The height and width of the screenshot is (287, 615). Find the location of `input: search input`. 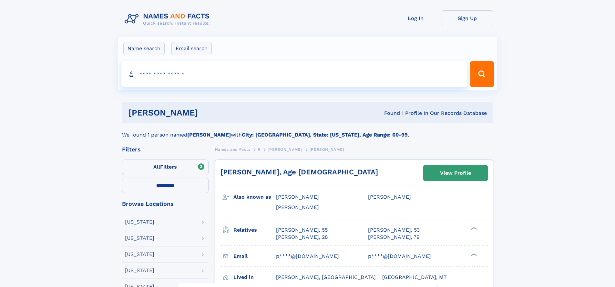

input: search input is located at coordinates (294, 74).